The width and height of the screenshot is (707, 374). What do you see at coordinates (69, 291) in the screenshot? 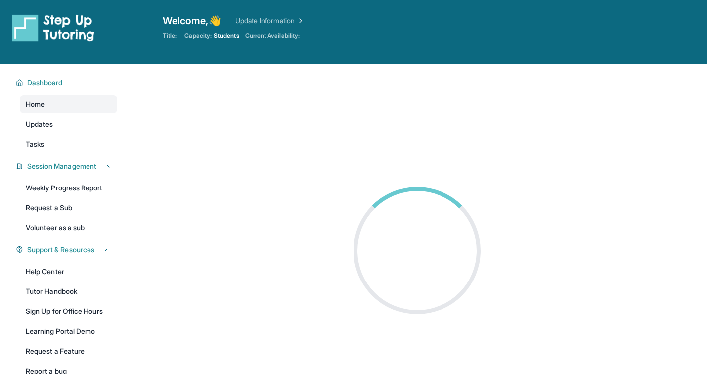
I see `a: Tutor Handbook` at bounding box center [69, 291].